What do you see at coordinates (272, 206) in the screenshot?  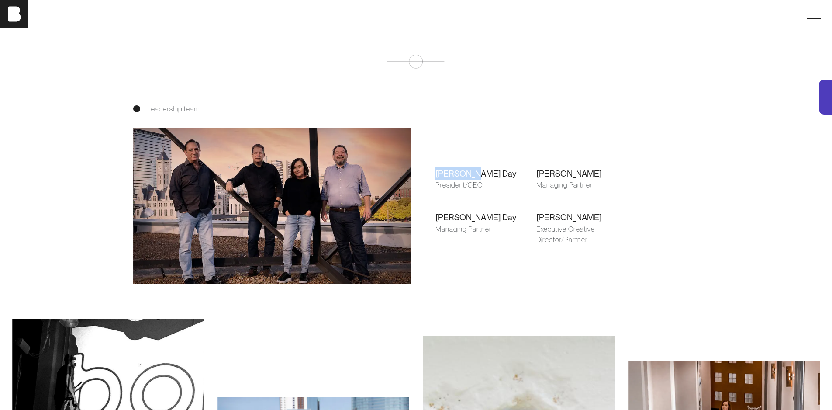 I see `img: A photo of the bohan leadership team.` at bounding box center [272, 206].